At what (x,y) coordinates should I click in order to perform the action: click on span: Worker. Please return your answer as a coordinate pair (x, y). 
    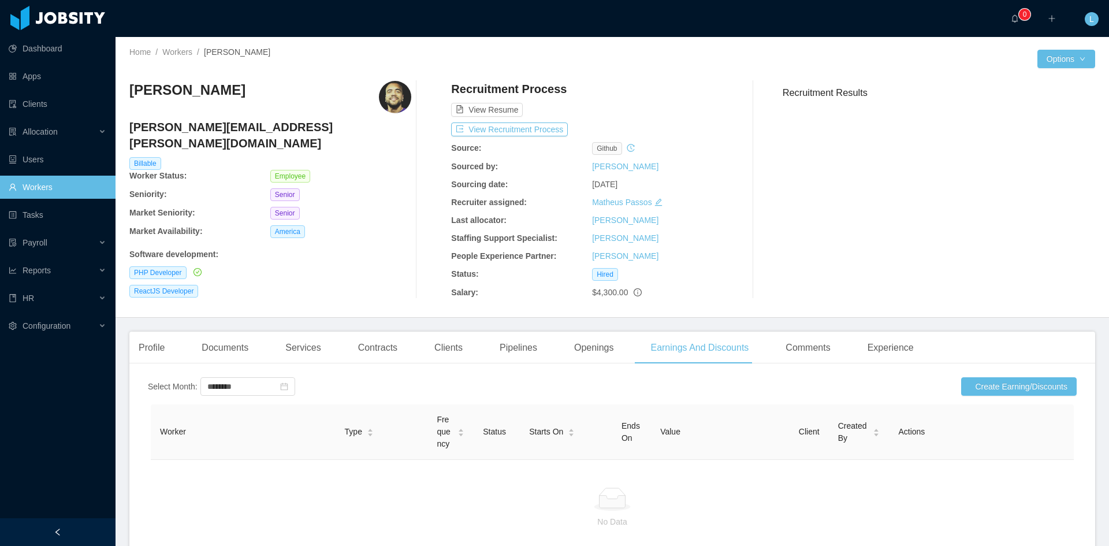
    Looking at the image, I should click on (173, 432).